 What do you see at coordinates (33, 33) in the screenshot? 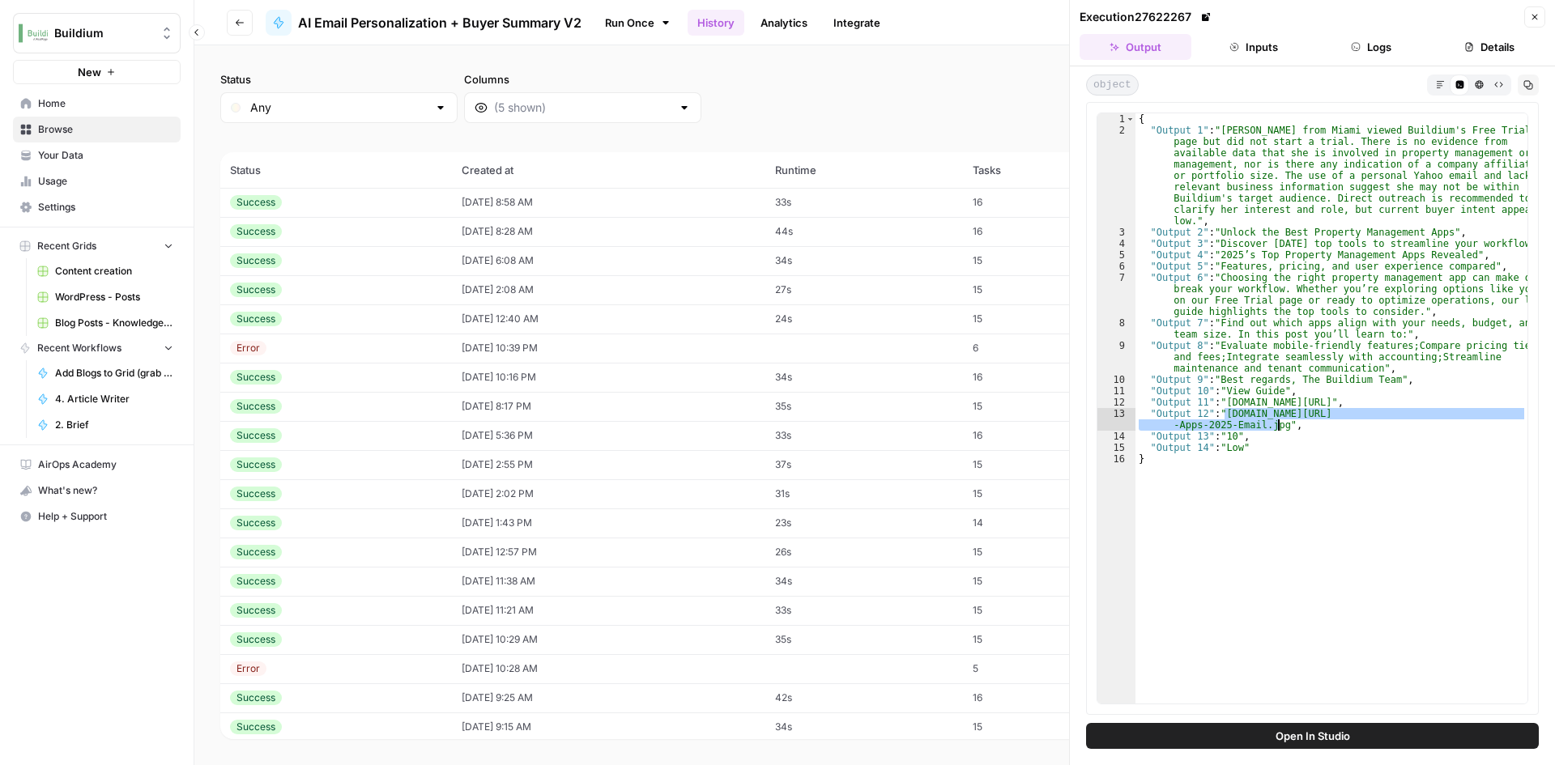
I see `img: Buildium Logo` at bounding box center [33, 33].